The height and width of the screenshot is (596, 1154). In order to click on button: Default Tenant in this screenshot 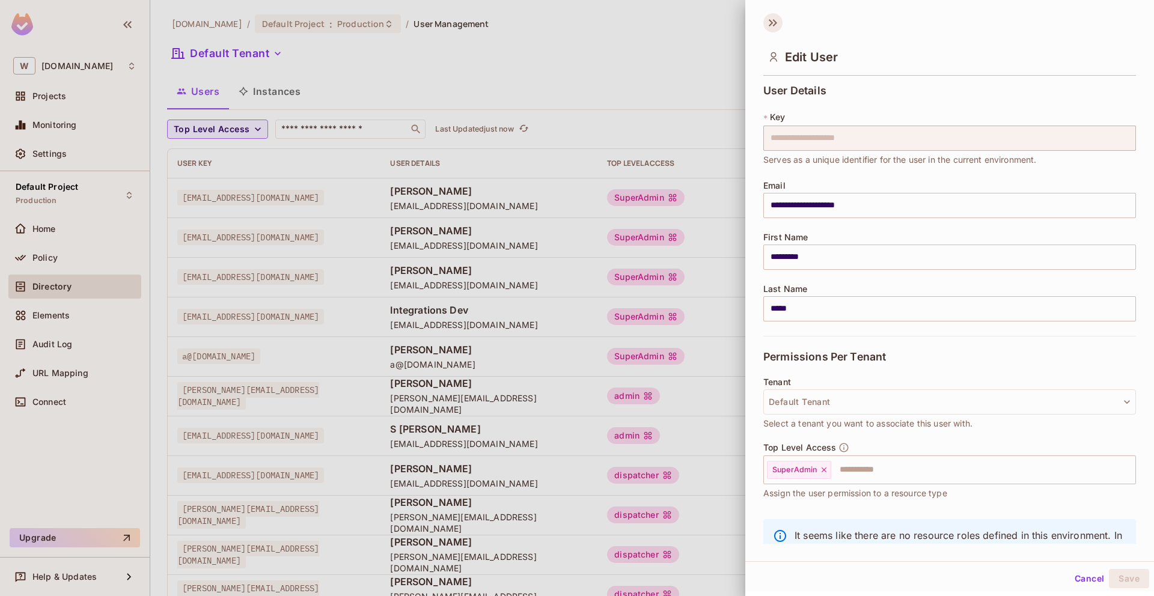, I will do `click(949, 402)`.